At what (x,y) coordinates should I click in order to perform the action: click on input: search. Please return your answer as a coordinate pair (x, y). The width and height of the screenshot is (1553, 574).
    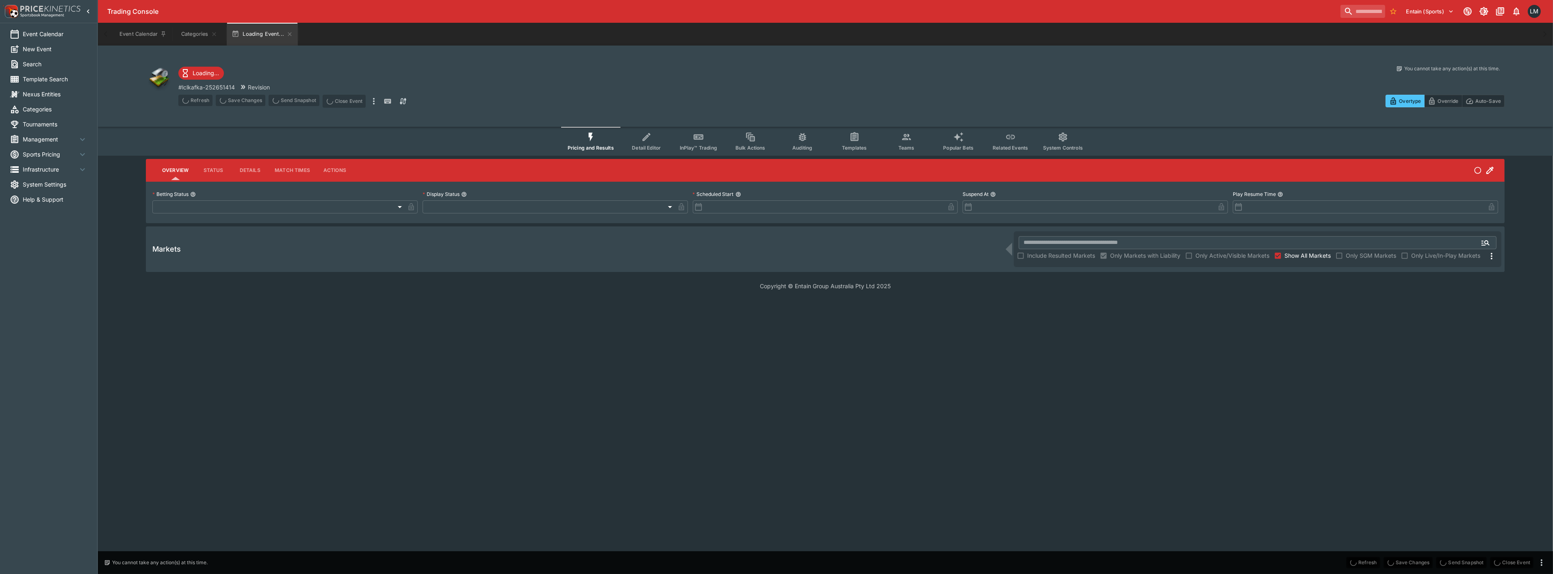
    Looking at the image, I should click on (1363, 11).